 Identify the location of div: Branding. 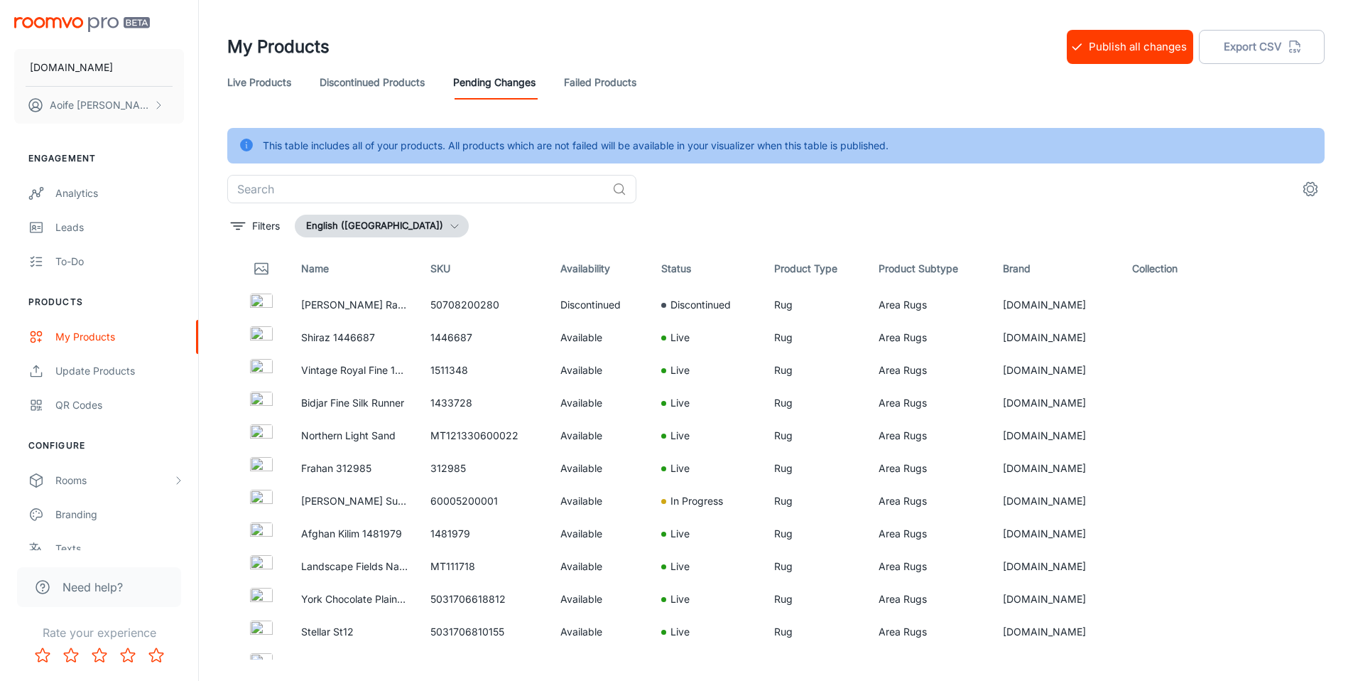
(119, 514).